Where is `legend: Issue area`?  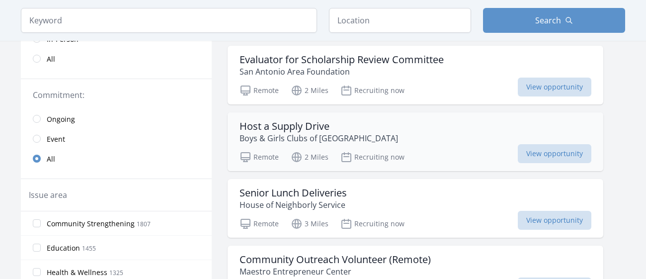 legend: Issue area is located at coordinates (48, 195).